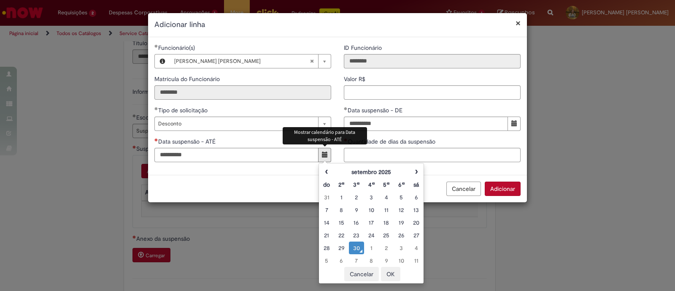 This screenshot has width=675, height=291. Describe the element at coordinates (426, 124) in the screenshot. I see `input: Data suspensão - DE 16 September 2025 Tuesday` at that location.